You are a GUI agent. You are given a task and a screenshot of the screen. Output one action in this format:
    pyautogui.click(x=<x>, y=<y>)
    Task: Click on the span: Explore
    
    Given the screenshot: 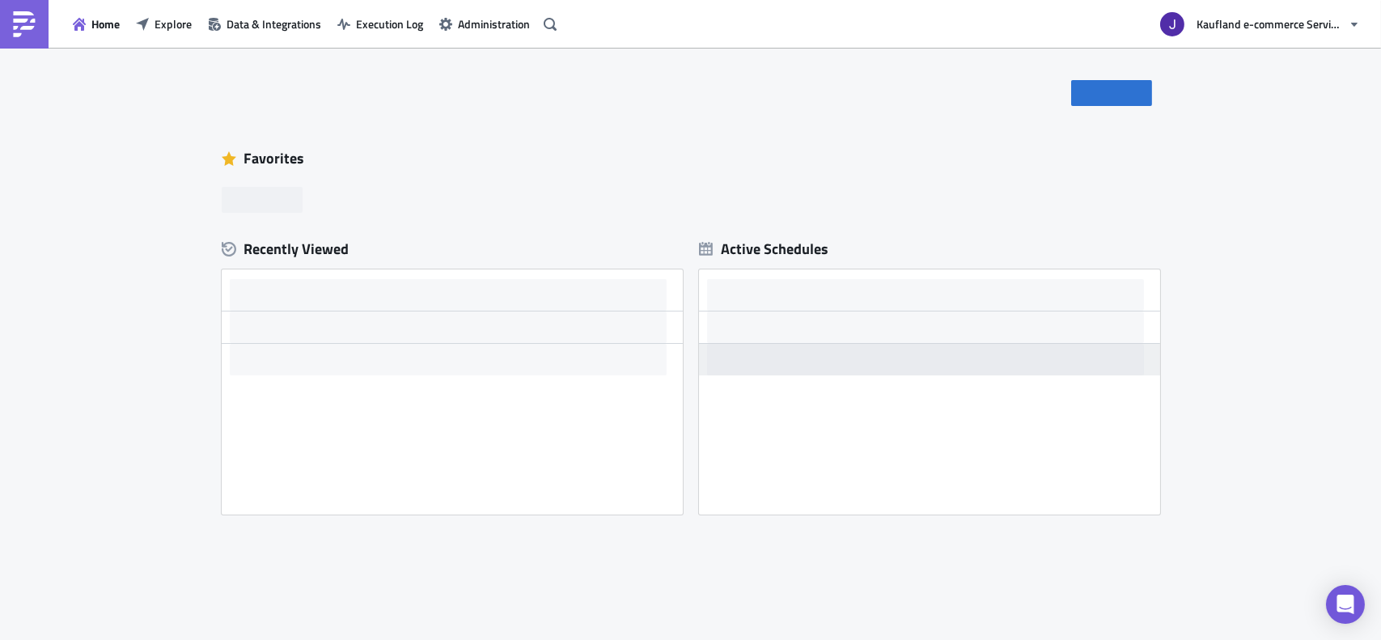 What is the action you would take?
    pyautogui.click(x=173, y=23)
    